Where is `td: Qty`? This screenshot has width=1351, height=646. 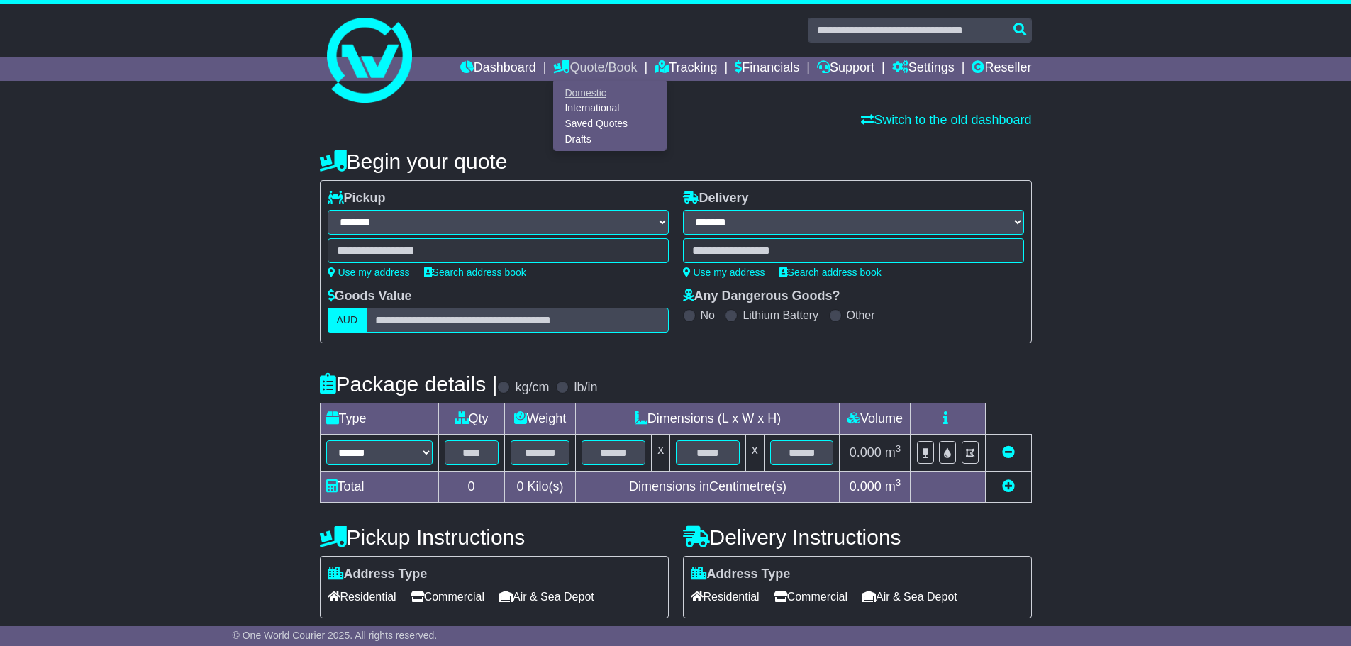 td: Qty is located at coordinates (471, 419).